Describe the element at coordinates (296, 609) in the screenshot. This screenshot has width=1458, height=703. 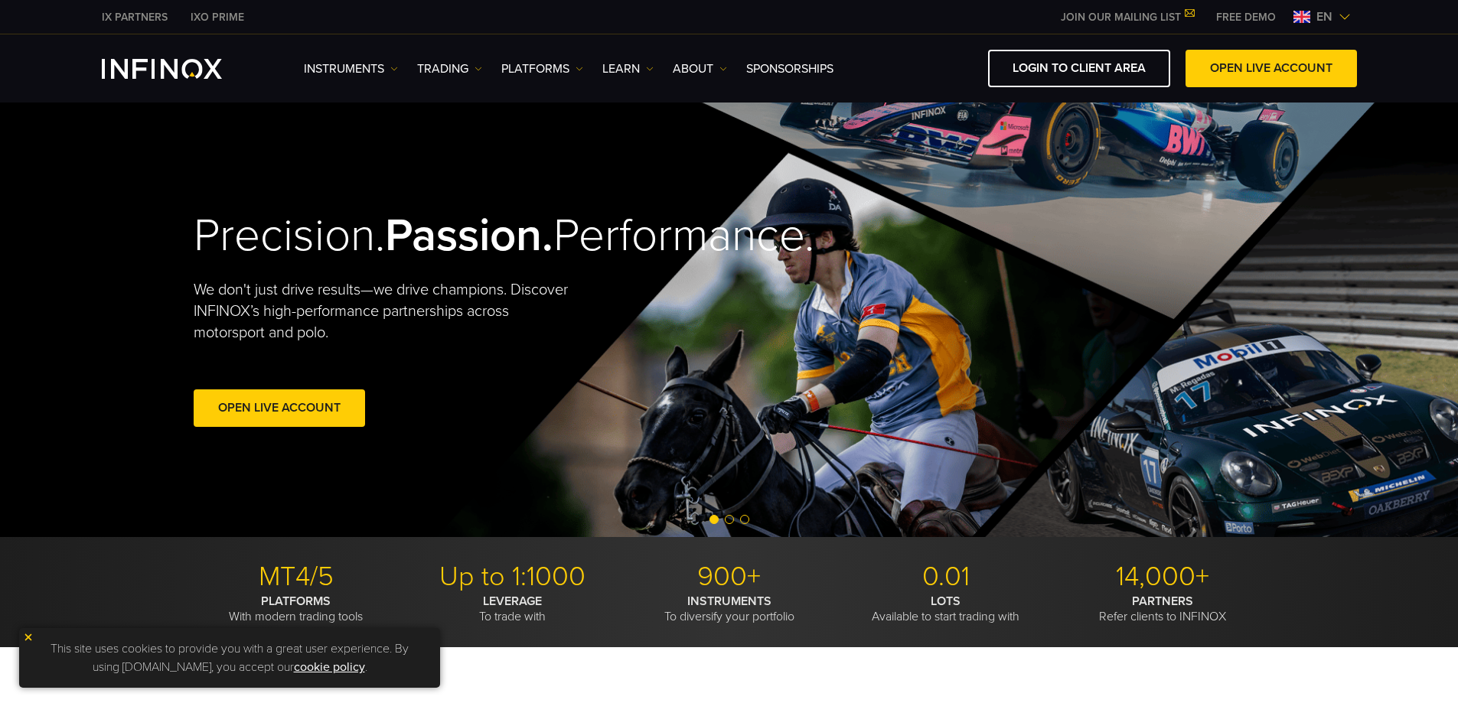
I see `p: With modern trading tools` at that location.